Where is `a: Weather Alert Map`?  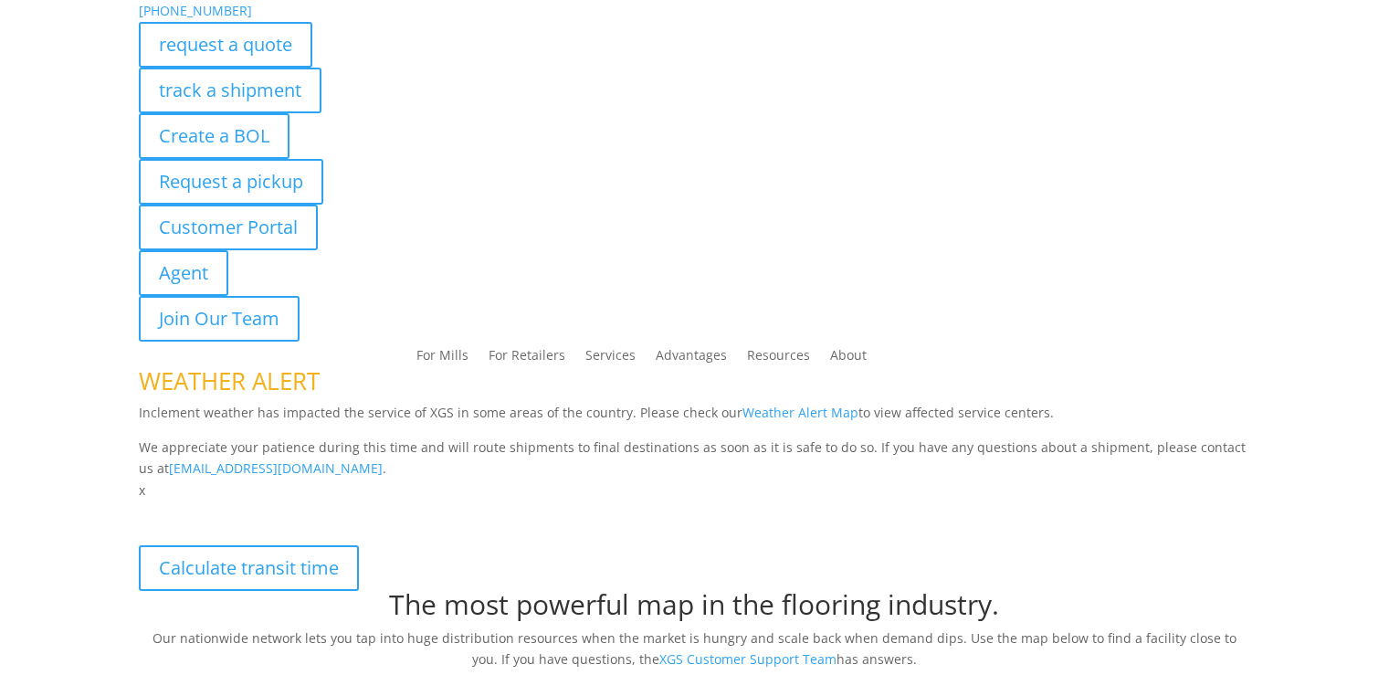
a: Weather Alert Map is located at coordinates (800, 412).